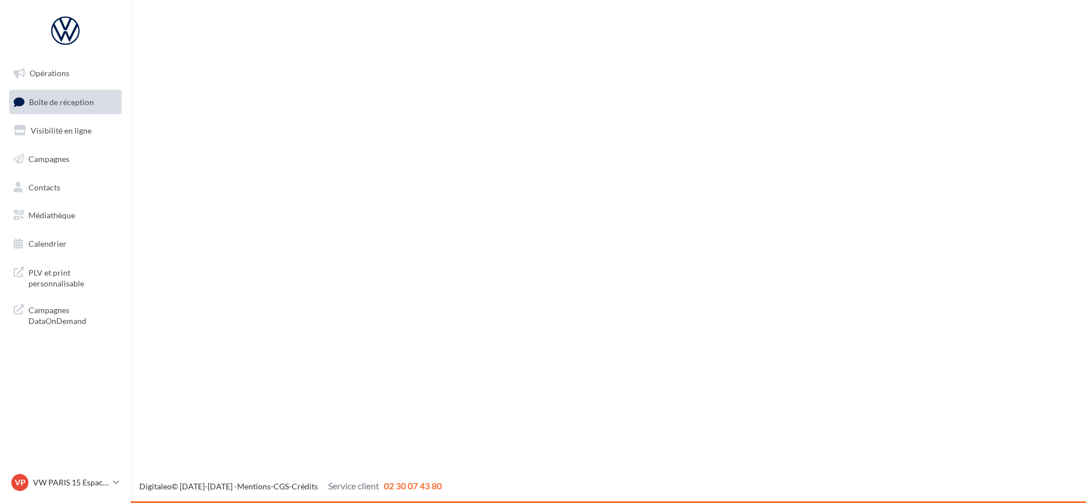 The width and height of the screenshot is (1086, 503). What do you see at coordinates (65, 244) in the screenshot?
I see `a: Calendrier` at bounding box center [65, 244].